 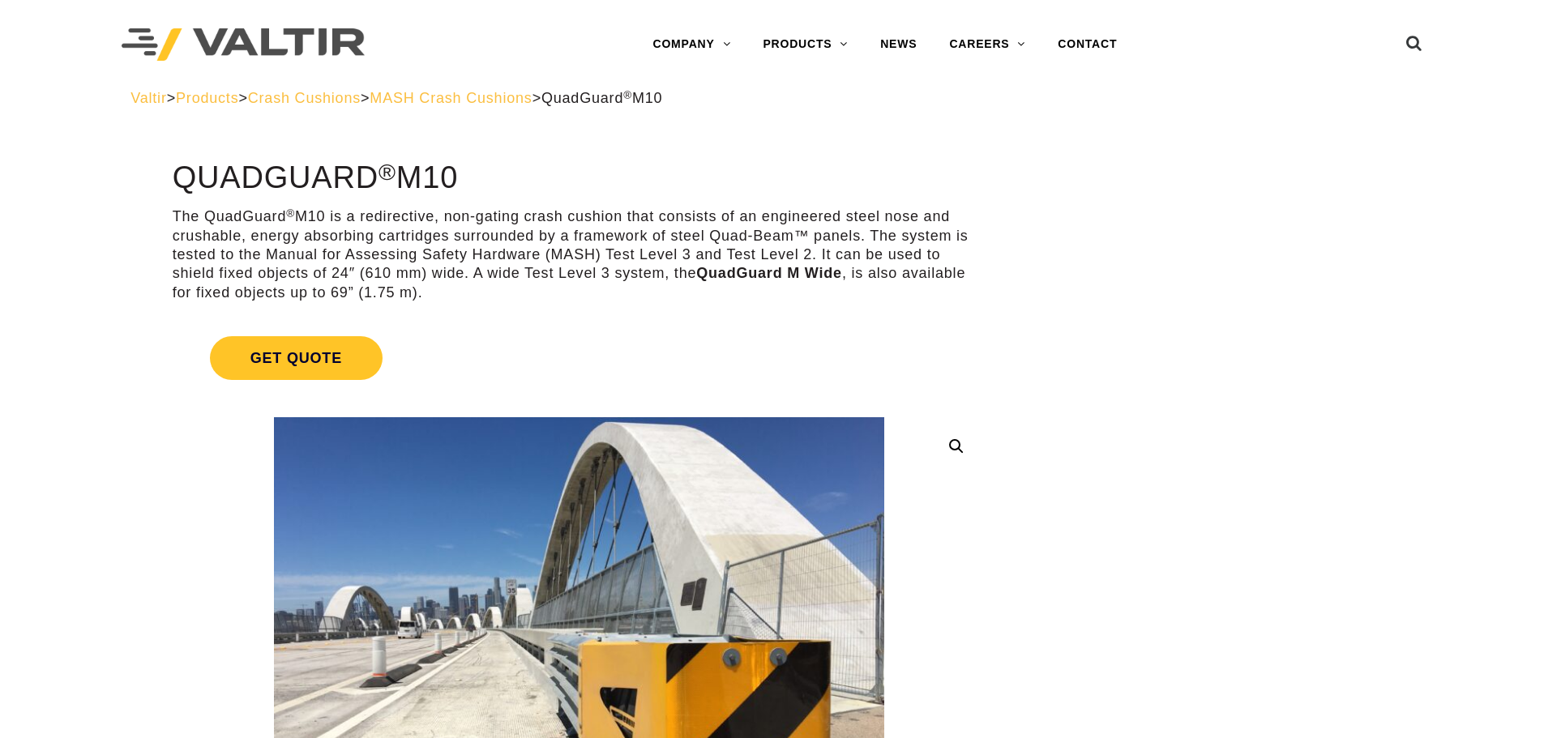 What do you see at coordinates (579, 178) in the screenshot?
I see `h1: QuadGuard M10` at bounding box center [579, 178].